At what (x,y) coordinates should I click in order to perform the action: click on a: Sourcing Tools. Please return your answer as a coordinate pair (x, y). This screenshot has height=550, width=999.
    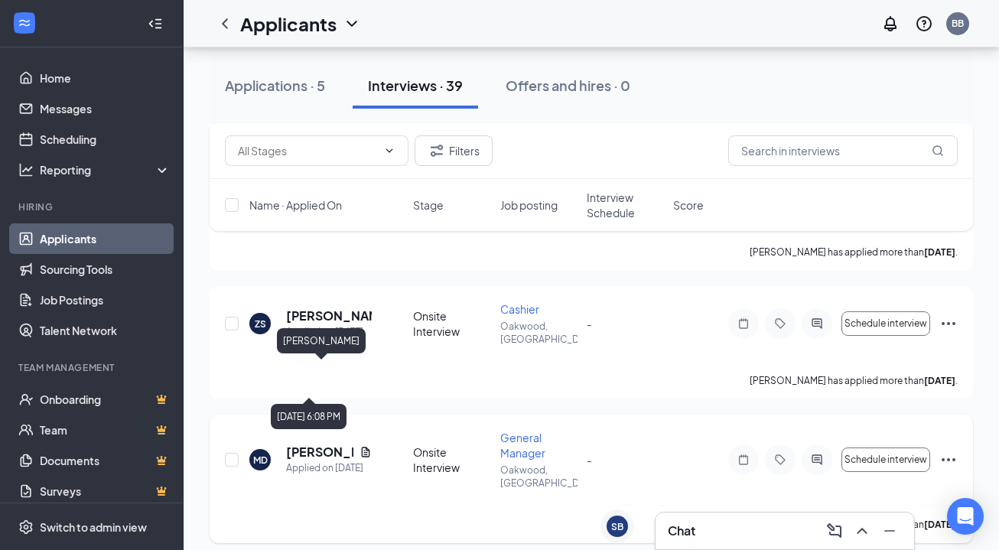
    Looking at the image, I should click on (105, 269).